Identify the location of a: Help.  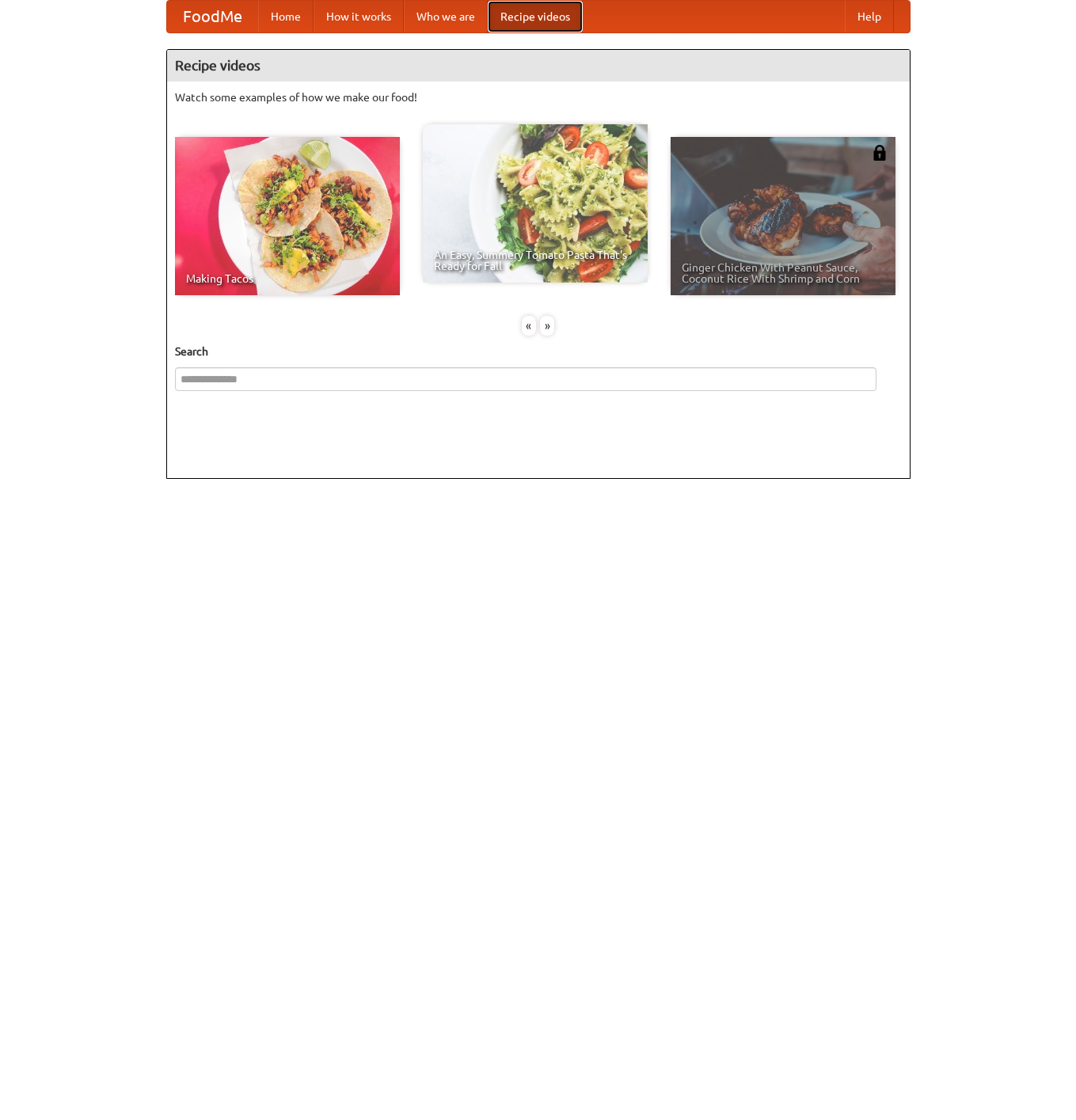
(869, 17).